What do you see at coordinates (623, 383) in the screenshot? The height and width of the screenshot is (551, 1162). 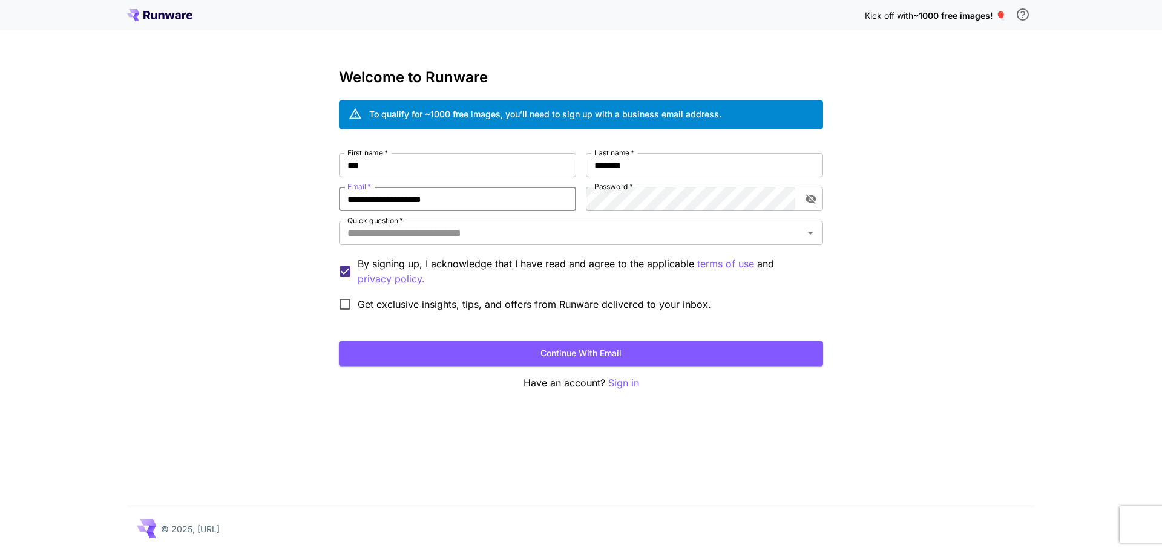 I see `button: Sign in` at bounding box center [623, 383].